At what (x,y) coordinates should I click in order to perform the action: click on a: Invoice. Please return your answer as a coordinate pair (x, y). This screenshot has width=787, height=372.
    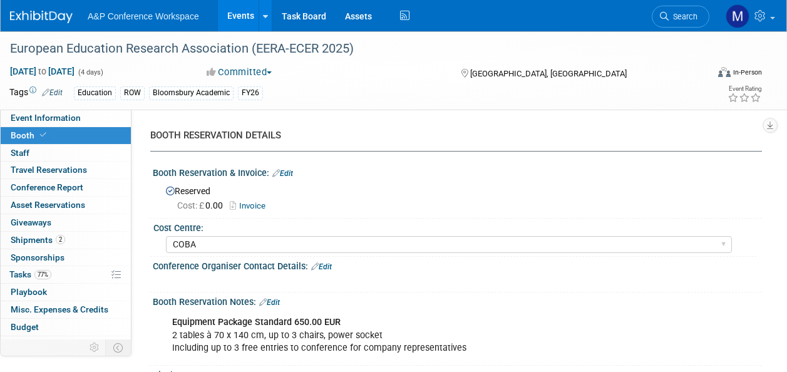
    Looking at the image, I should click on (251, 205).